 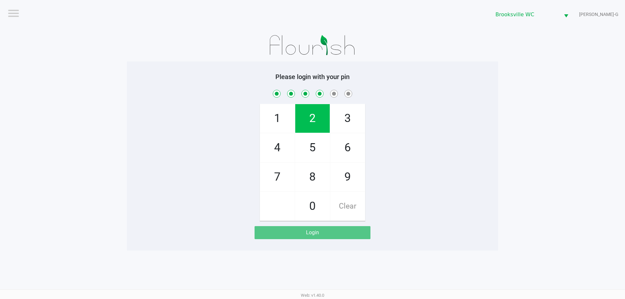 I want to click on span: 8, so click(x=313, y=177).